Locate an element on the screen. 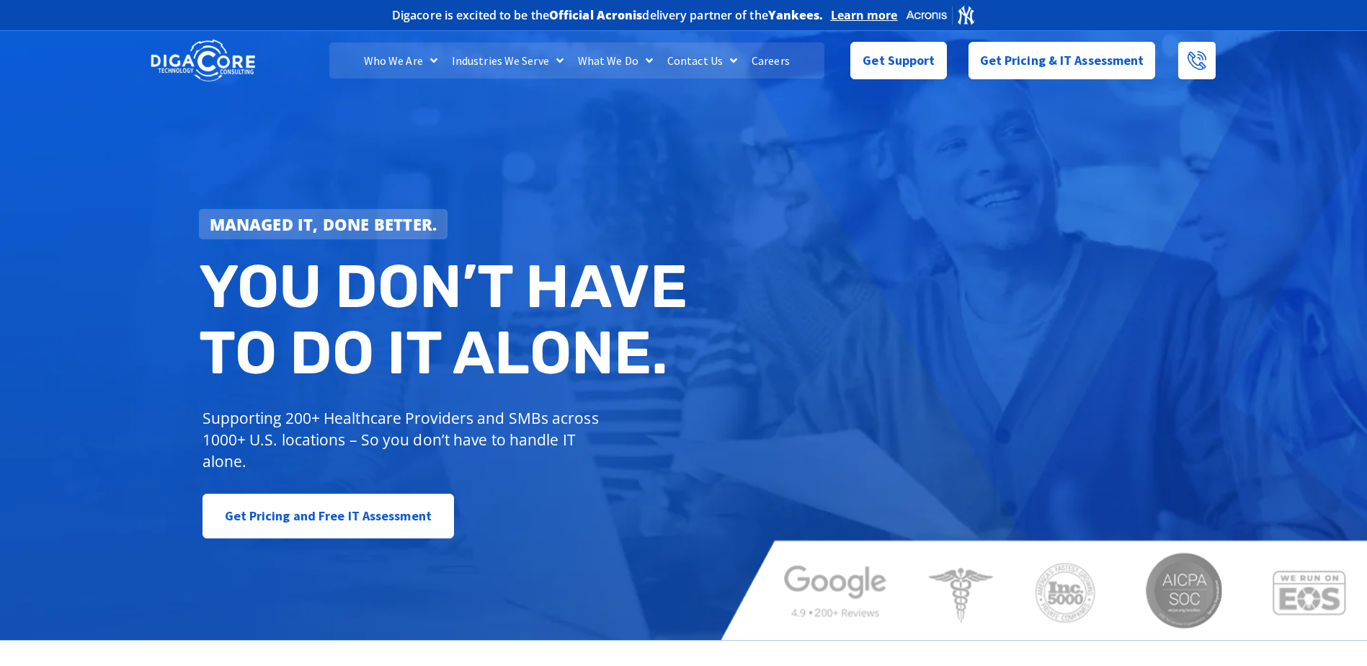 This screenshot has width=1367, height=666. span: Get Pricing & IT Assessment is located at coordinates (1062, 61).